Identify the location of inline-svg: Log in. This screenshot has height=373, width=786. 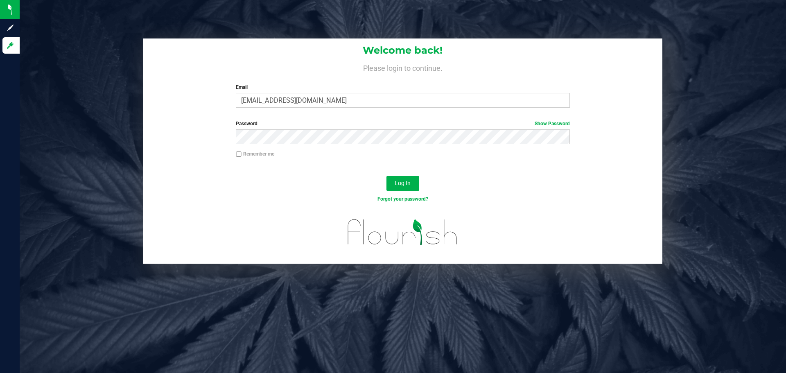
(10, 45).